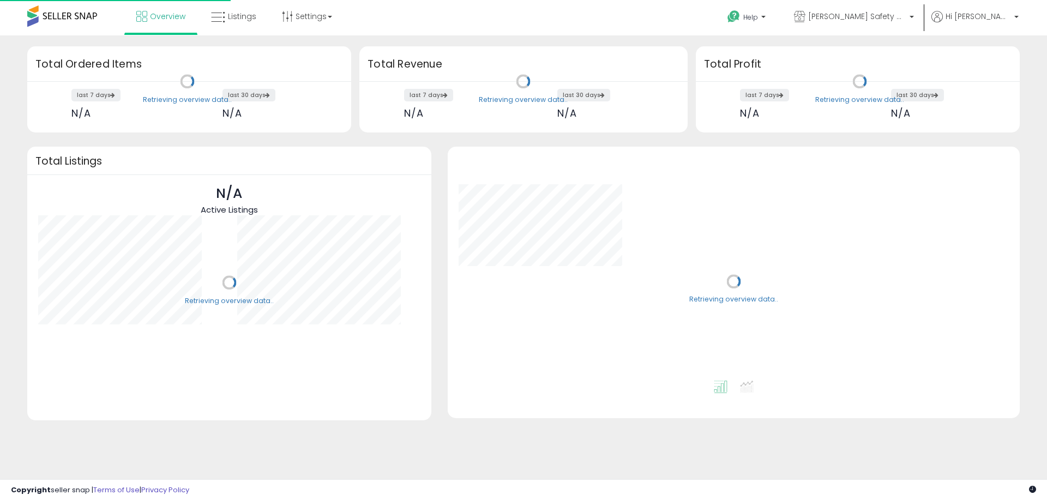  Describe the element at coordinates (167, 16) in the screenshot. I see `span: Overview` at that location.